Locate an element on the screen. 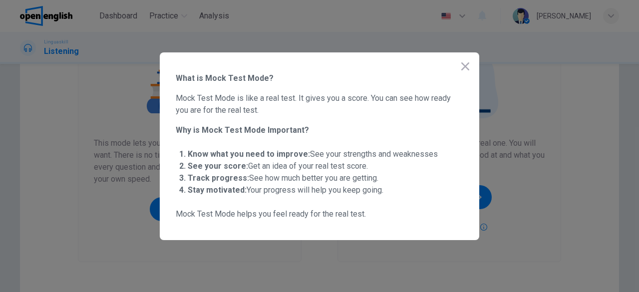  strong: Know what you need to improve: is located at coordinates (249, 154).